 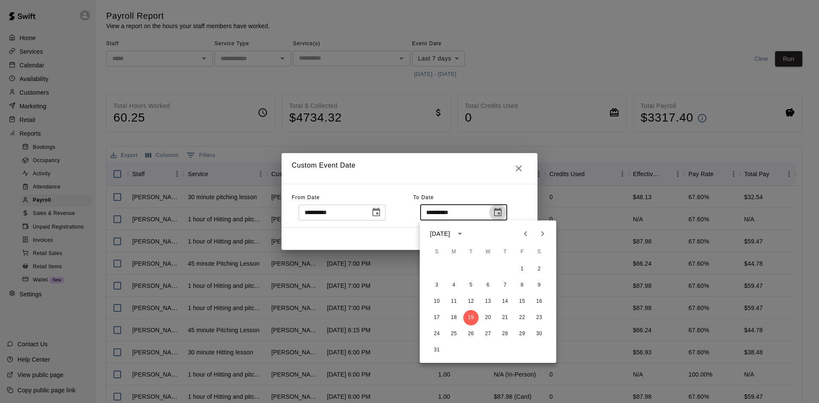 I want to click on button: 5, so click(x=471, y=285).